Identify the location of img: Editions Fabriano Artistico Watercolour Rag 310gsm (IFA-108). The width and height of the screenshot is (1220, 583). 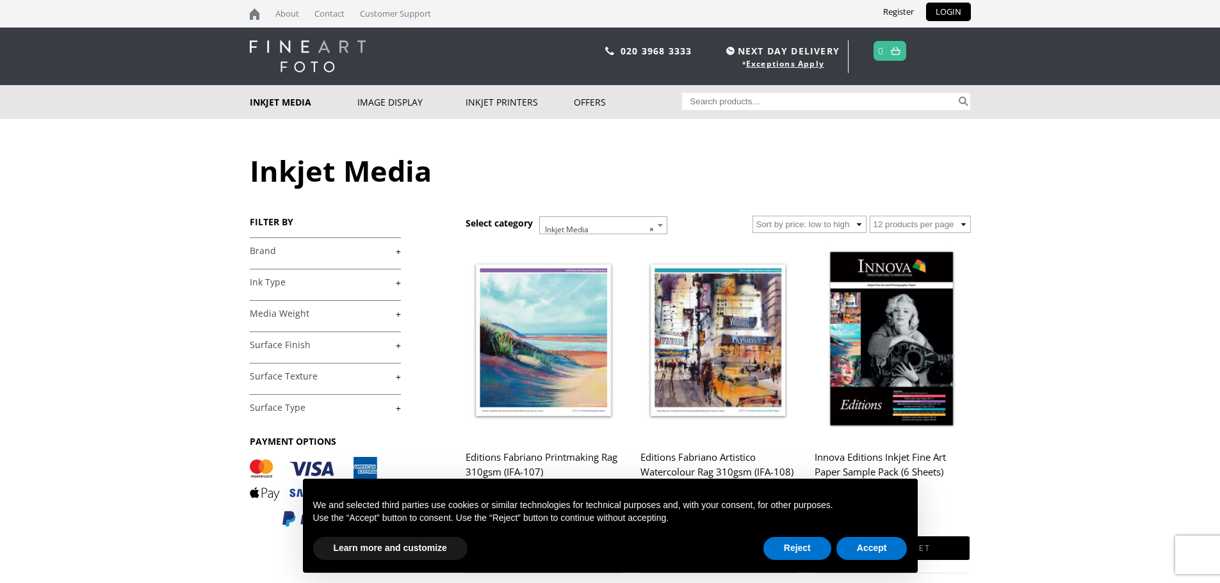
(718, 340).